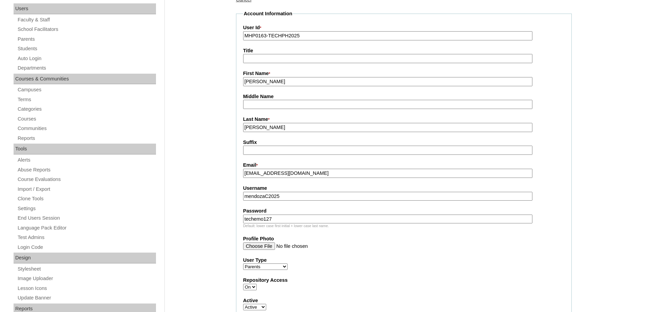 Image resolution: width=646 pixels, height=312 pixels. What do you see at coordinates (404, 260) in the screenshot?
I see `label: User Type` at bounding box center [404, 260].